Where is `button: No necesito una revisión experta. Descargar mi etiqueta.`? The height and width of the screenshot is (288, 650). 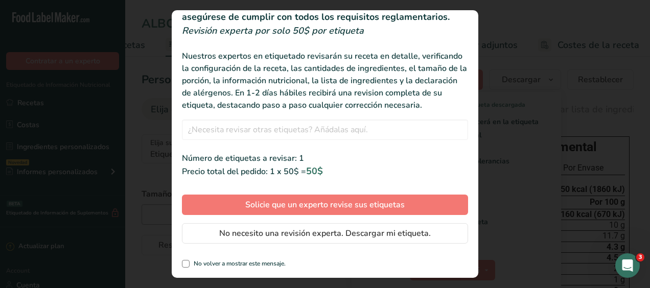 button: No necesito una revisión experta. Descargar mi etiqueta. is located at coordinates (325, 234).